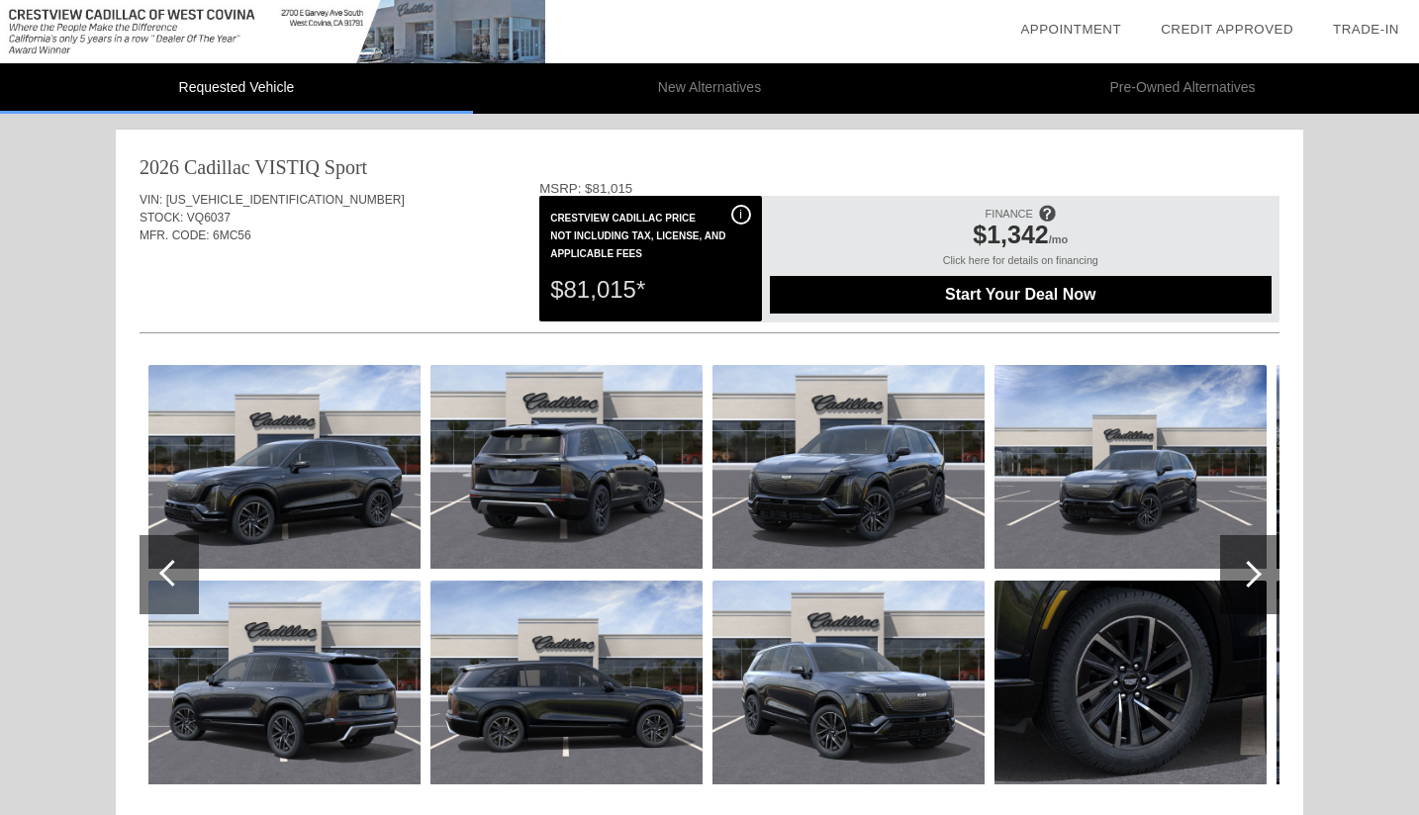  I want to click on img: 5.jpg, so click(566, 683).